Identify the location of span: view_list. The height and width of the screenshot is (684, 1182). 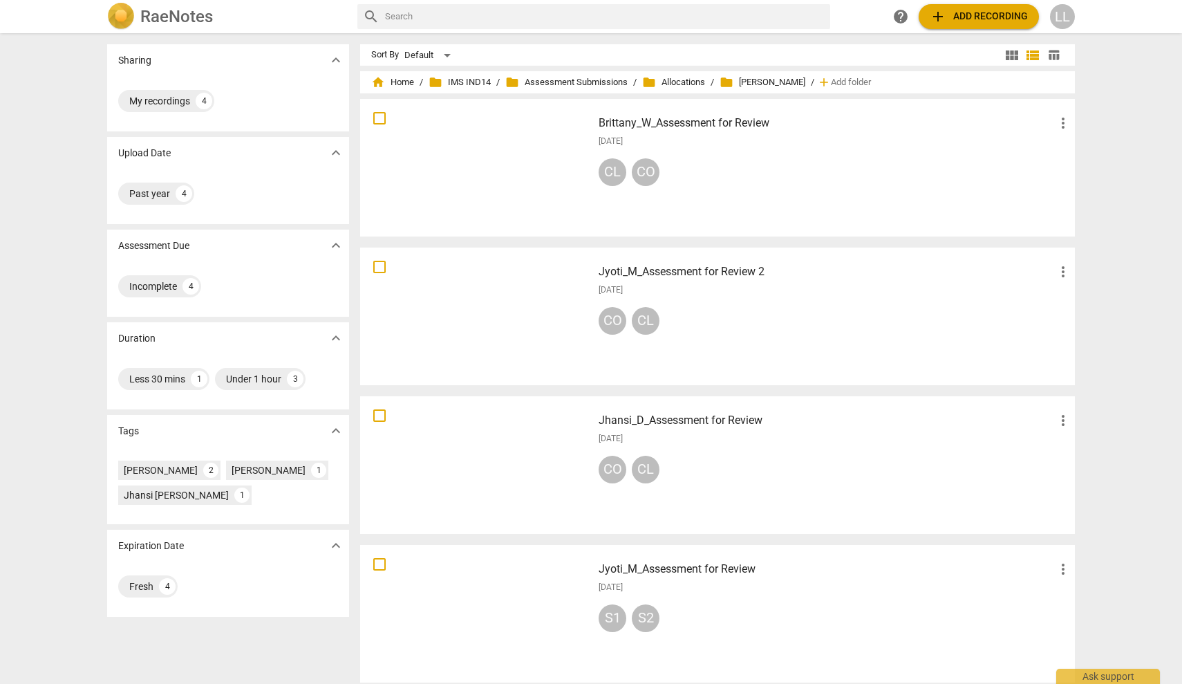
(1033, 55).